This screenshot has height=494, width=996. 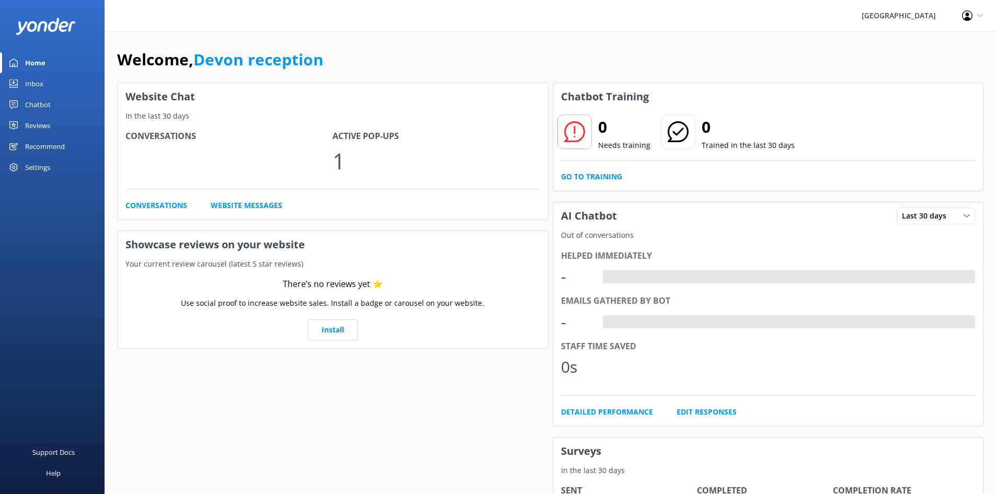 What do you see at coordinates (589, 216) in the screenshot?
I see `h3: AI Chatbot` at bounding box center [589, 216].